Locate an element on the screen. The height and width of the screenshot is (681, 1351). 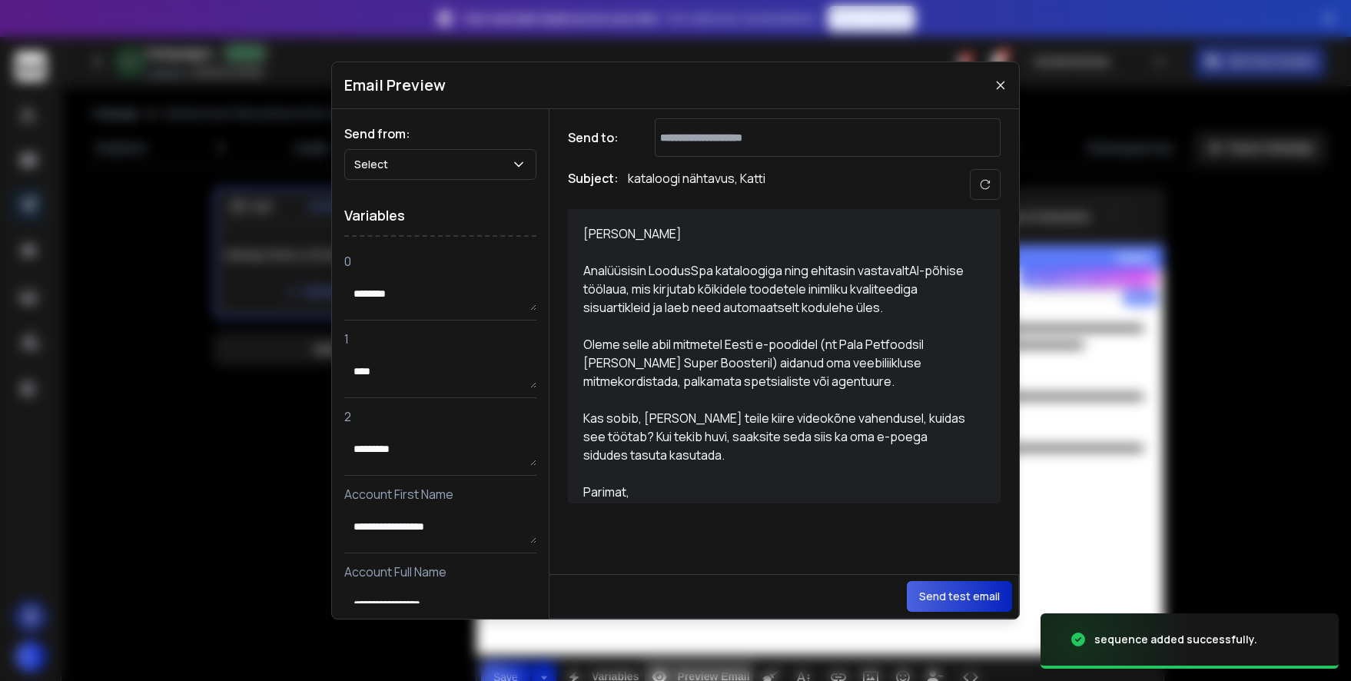
h1: Variables is located at coordinates (440, 216).